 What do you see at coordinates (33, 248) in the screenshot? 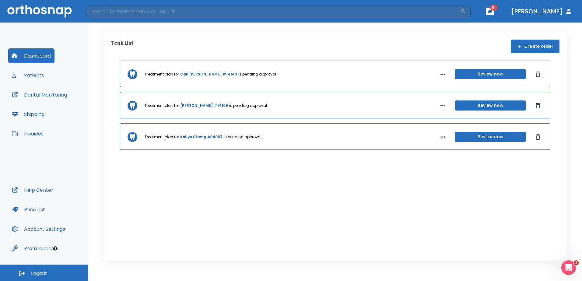
I see `button: Preferences` at bounding box center [33, 248].